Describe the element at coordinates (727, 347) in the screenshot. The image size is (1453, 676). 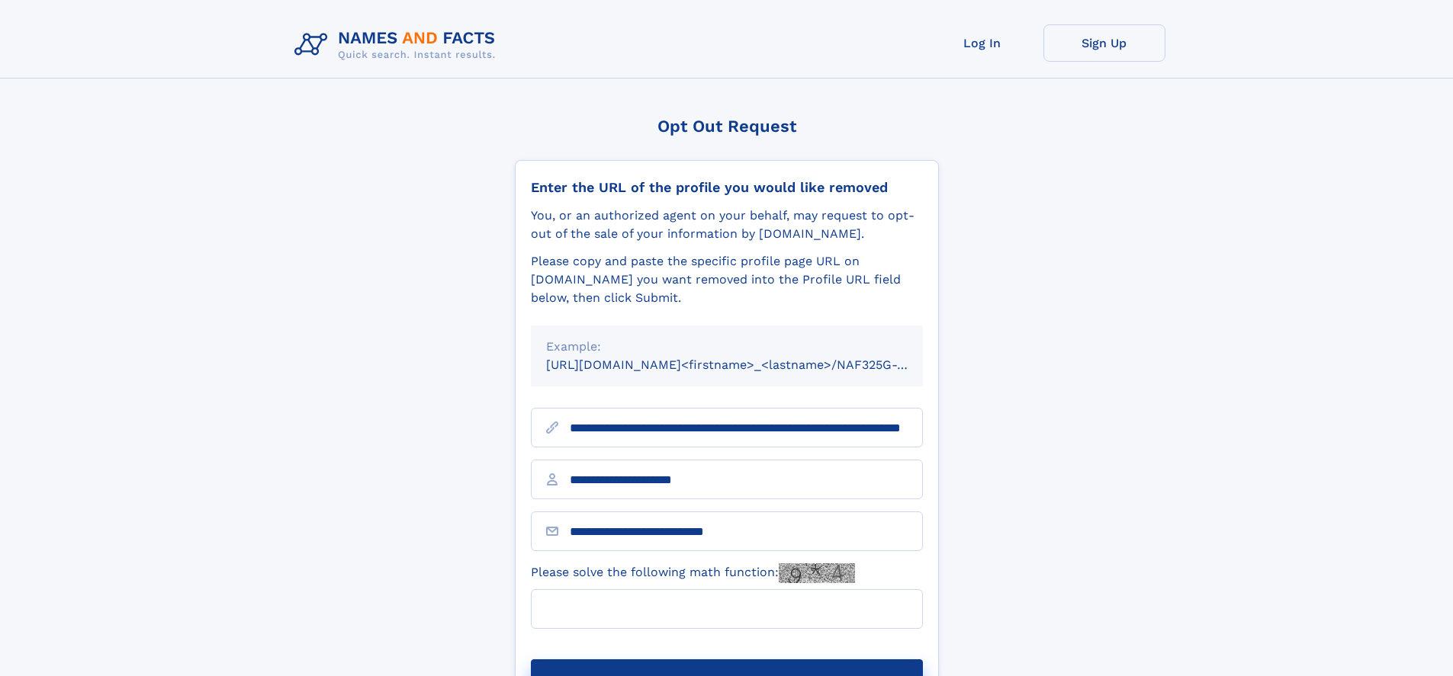
I see `div: Example:` at that location.